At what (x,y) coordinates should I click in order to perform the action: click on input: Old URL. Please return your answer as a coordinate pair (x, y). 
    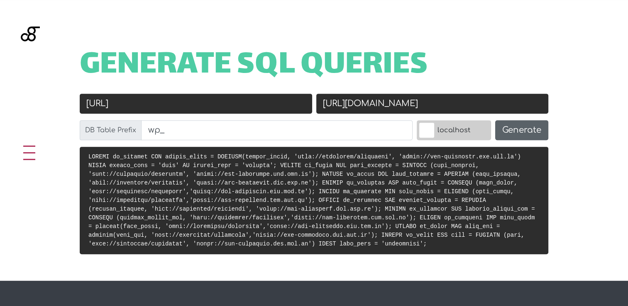
    Looking at the image, I should click on (196, 104).